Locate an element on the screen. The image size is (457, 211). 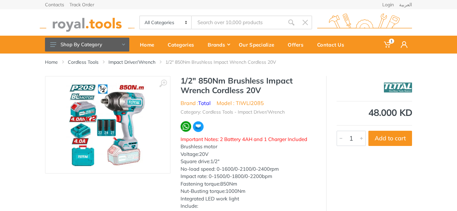
img: Royal Tools - 1/2 is located at coordinates (108, 125).